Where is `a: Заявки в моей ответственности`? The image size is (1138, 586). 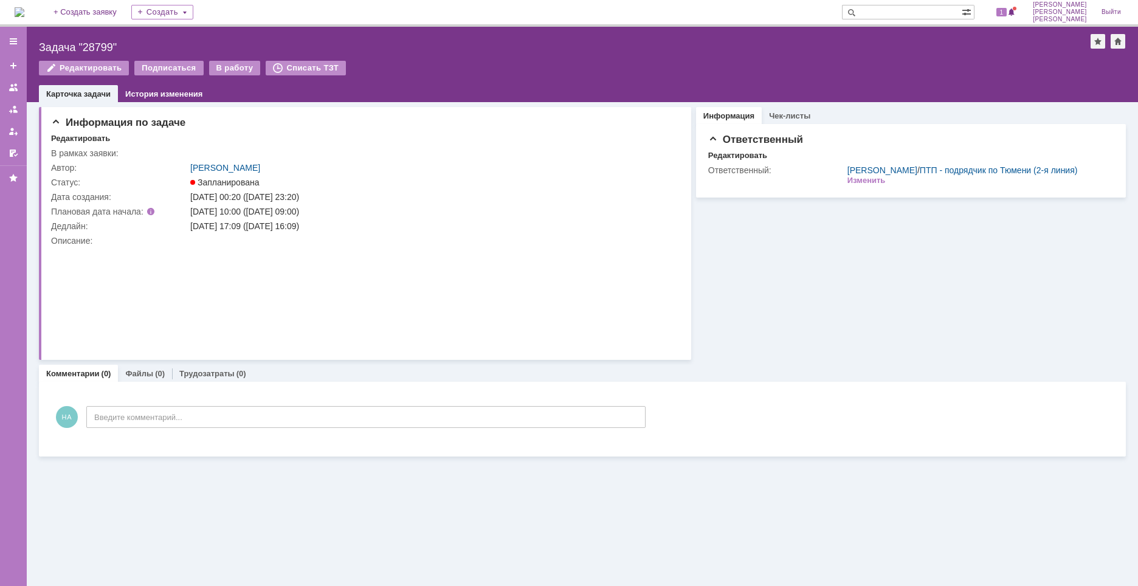
a: Заявки в моей ответственности is located at coordinates (13, 109).